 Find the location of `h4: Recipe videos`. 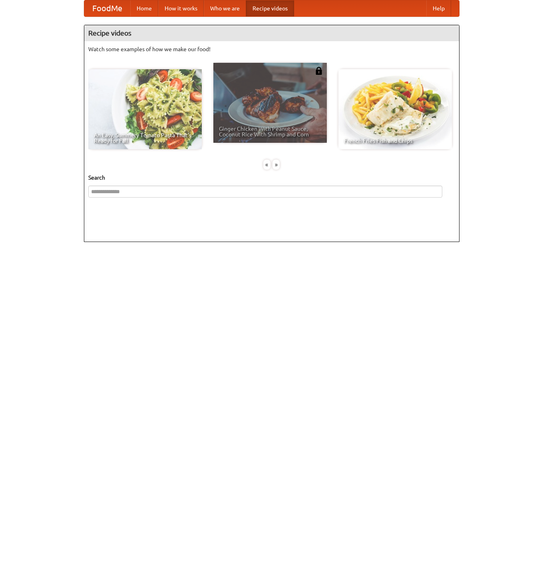

h4: Recipe videos is located at coordinates (272, 33).